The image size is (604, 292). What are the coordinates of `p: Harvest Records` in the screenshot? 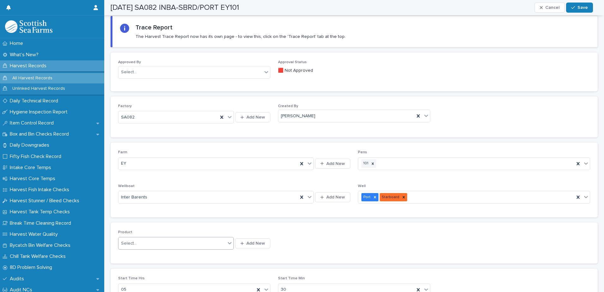 It's located at (29, 66).